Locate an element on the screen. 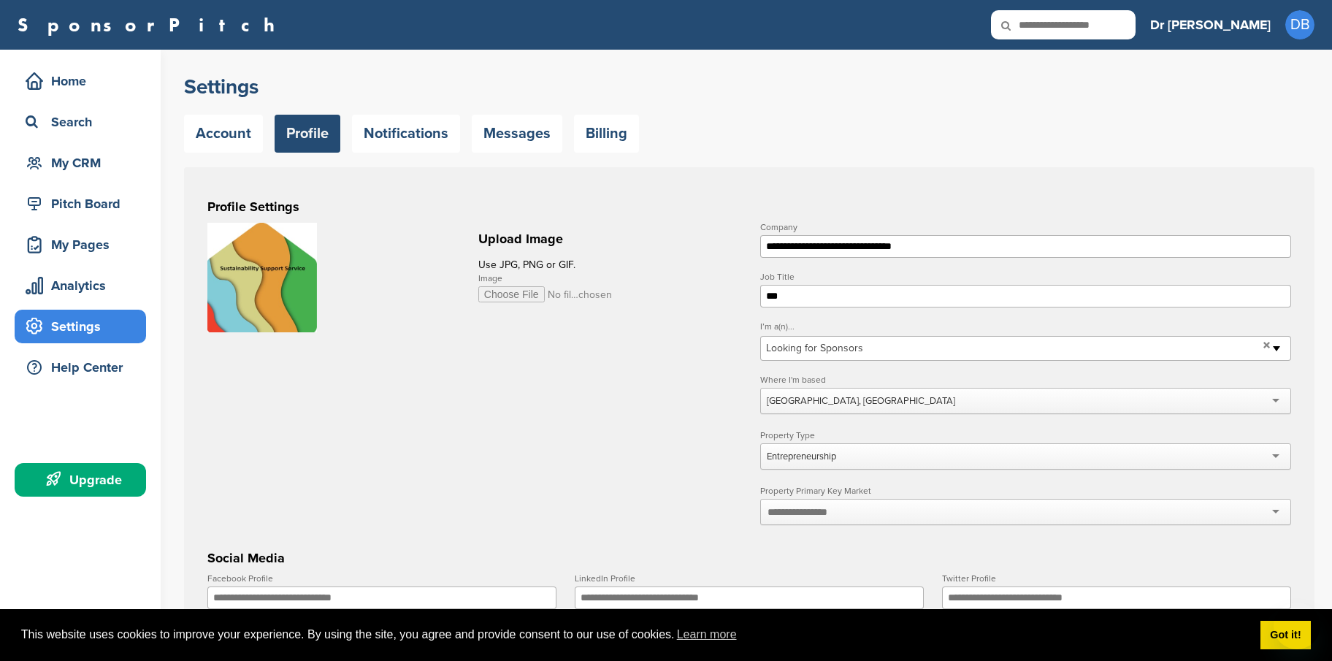  label: Property Type is located at coordinates (1025, 435).